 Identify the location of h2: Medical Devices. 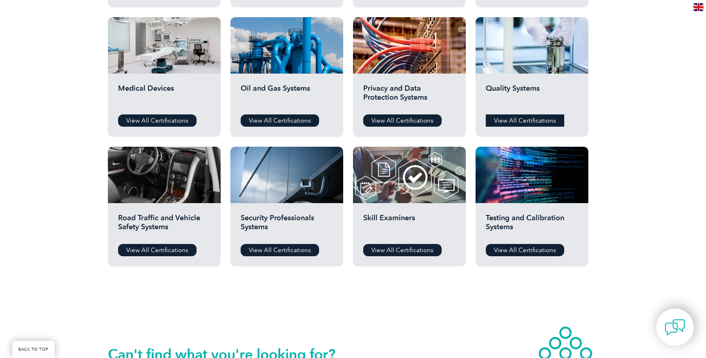
(164, 96).